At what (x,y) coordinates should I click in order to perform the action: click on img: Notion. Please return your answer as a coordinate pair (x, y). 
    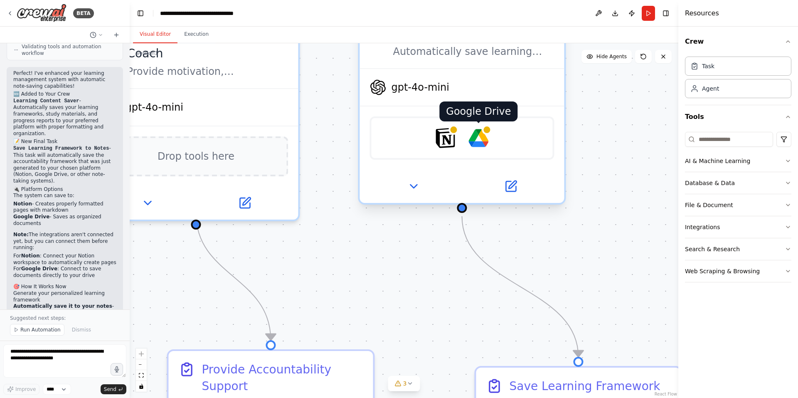
    Looking at the image, I should click on (445, 138).